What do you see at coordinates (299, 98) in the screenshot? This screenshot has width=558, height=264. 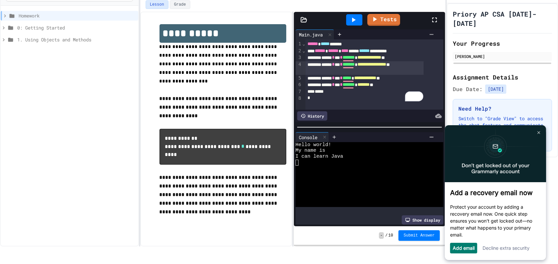 I see `div: 8` at bounding box center [299, 98].